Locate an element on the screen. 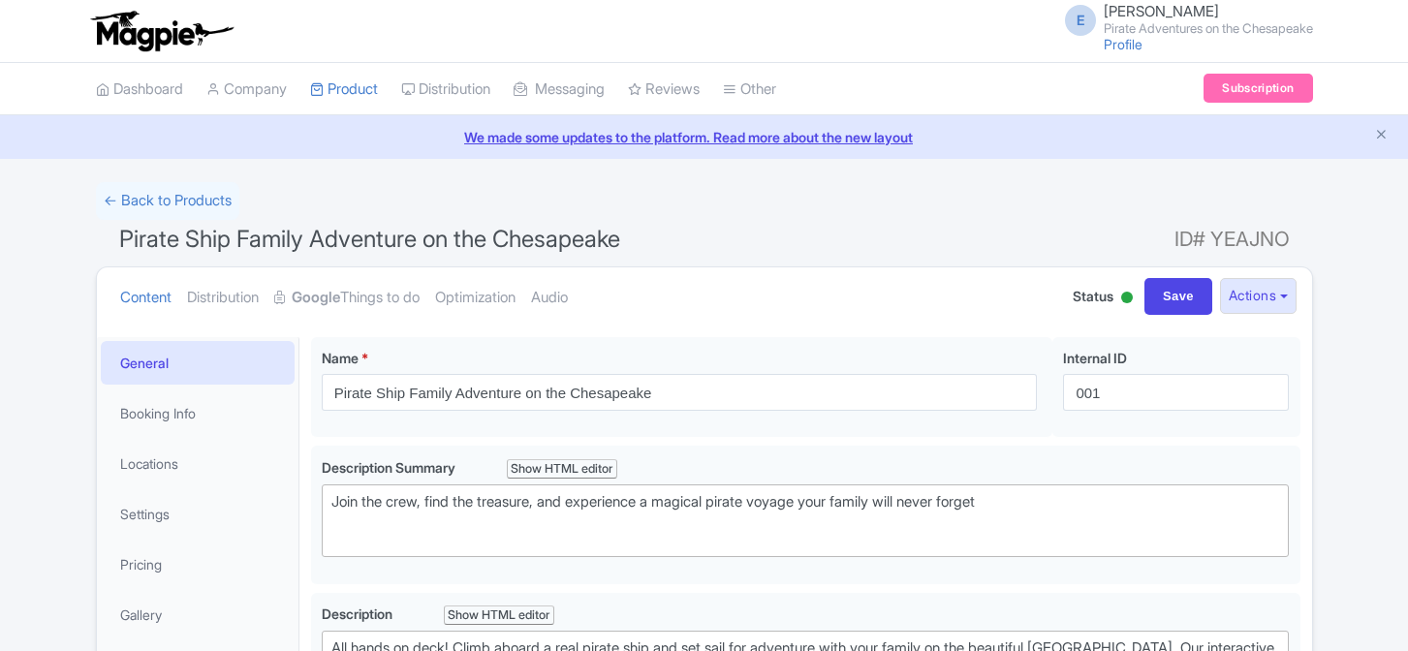 The height and width of the screenshot is (651, 1408). a: Settings is located at coordinates (198, 513).